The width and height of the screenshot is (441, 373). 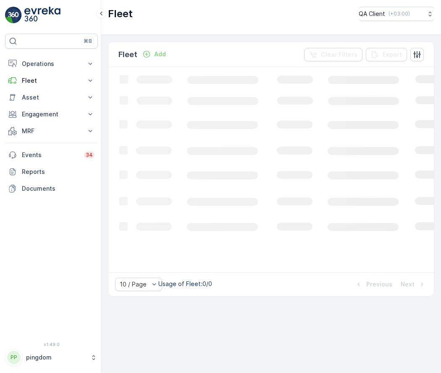 What do you see at coordinates (408, 284) in the screenshot?
I see `p: Next` at bounding box center [408, 284].